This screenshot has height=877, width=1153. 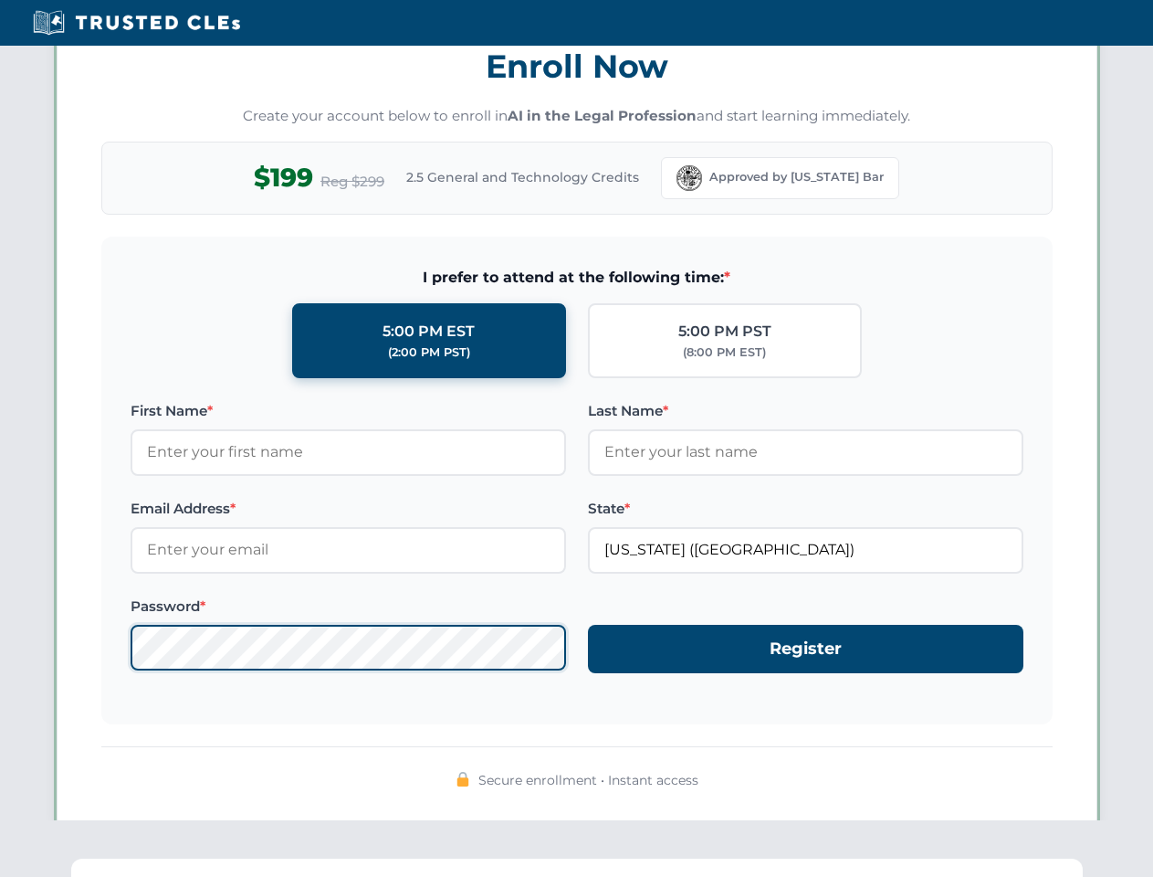 What do you see at coordinates (805, 509) in the screenshot?
I see `label: State` at bounding box center [805, 509].